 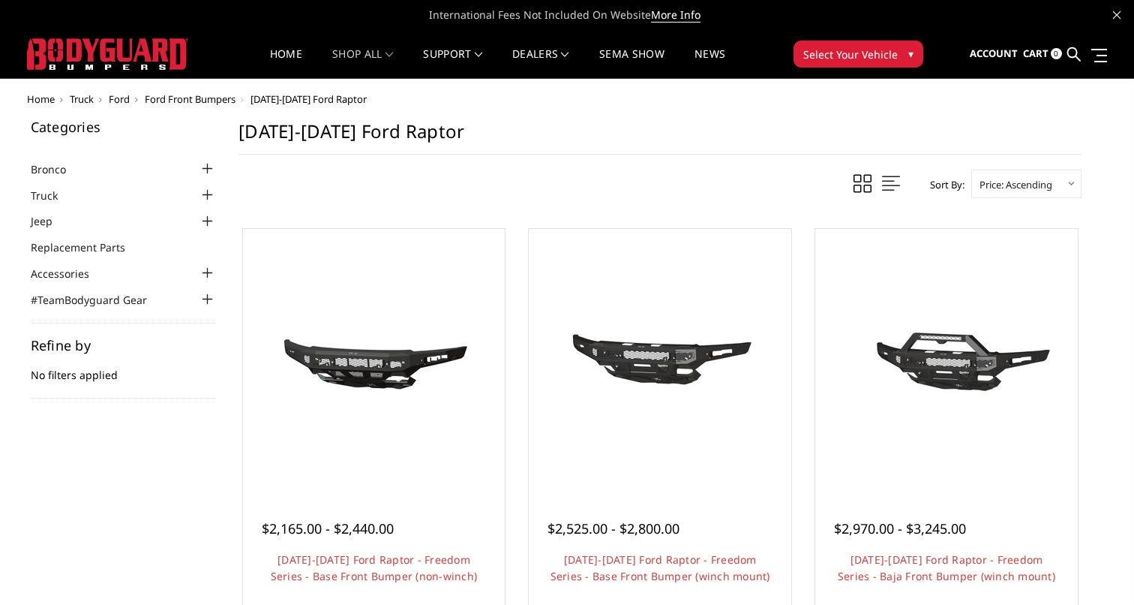 I want to click on a: Accessories, so click(x=69, y=273).